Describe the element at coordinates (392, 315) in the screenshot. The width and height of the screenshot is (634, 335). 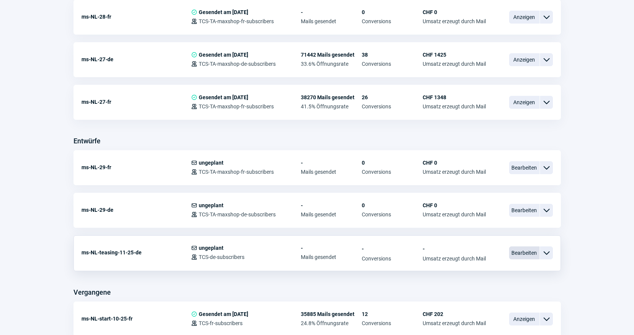
I see `span: 12` at that location.